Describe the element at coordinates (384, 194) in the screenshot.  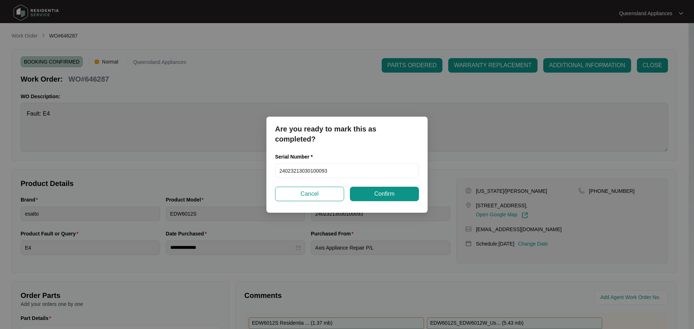
I see `button: Confirm` at that location.